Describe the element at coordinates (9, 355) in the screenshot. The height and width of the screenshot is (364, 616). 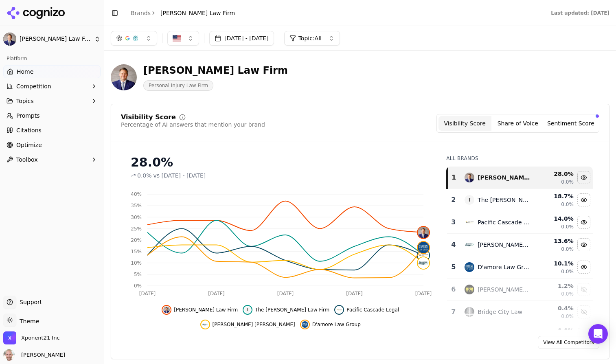
I see `img: Will Melton` at that location.